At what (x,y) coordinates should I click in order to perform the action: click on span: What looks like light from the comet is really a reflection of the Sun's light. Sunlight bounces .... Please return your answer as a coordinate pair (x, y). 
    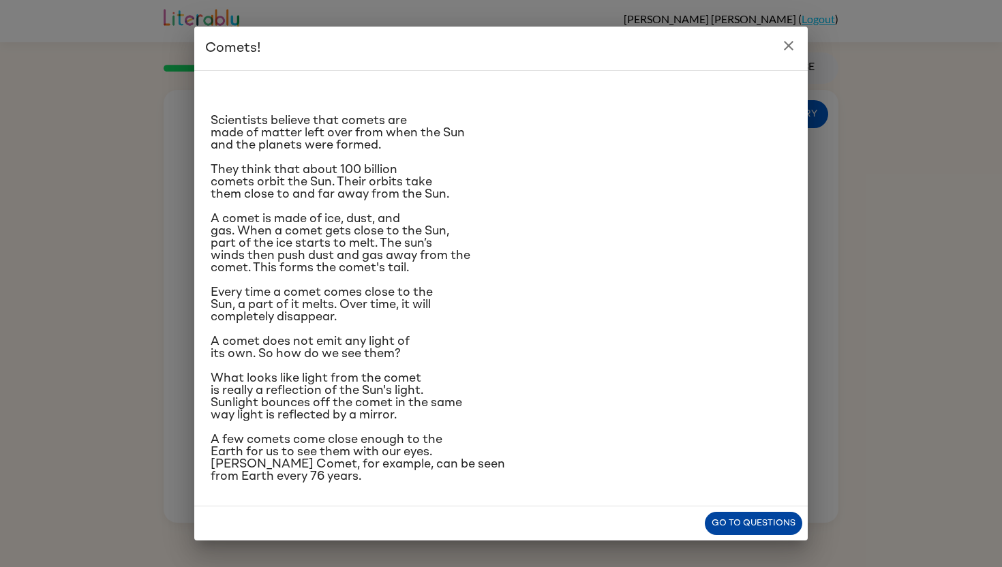
    Looking at the image, I should click on (336, 397).